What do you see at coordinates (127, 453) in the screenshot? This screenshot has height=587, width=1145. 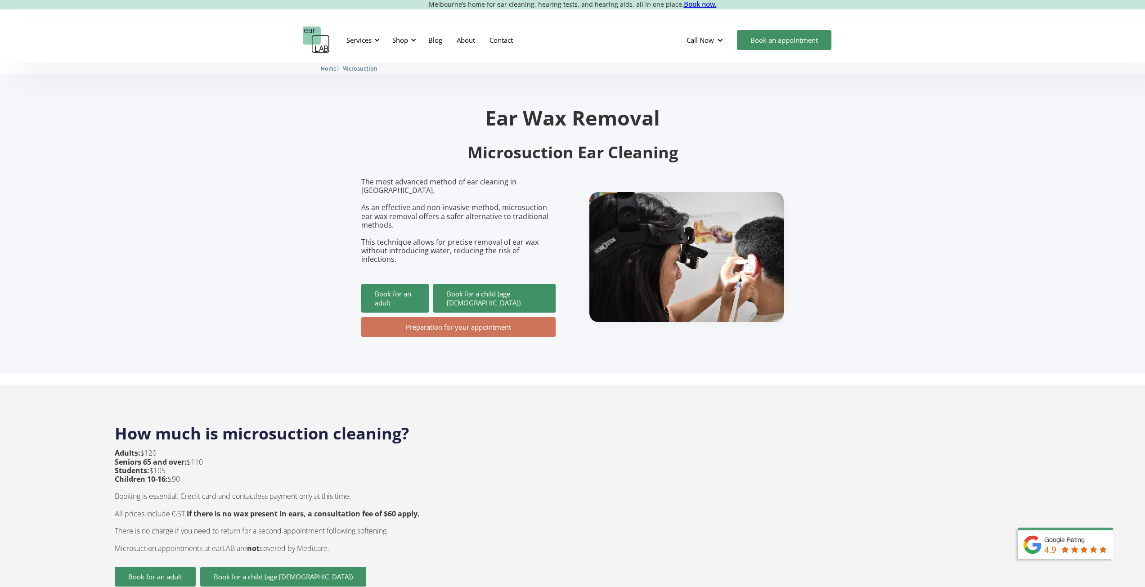 I see `strong: Adults:` at bounding box center [127, 453].